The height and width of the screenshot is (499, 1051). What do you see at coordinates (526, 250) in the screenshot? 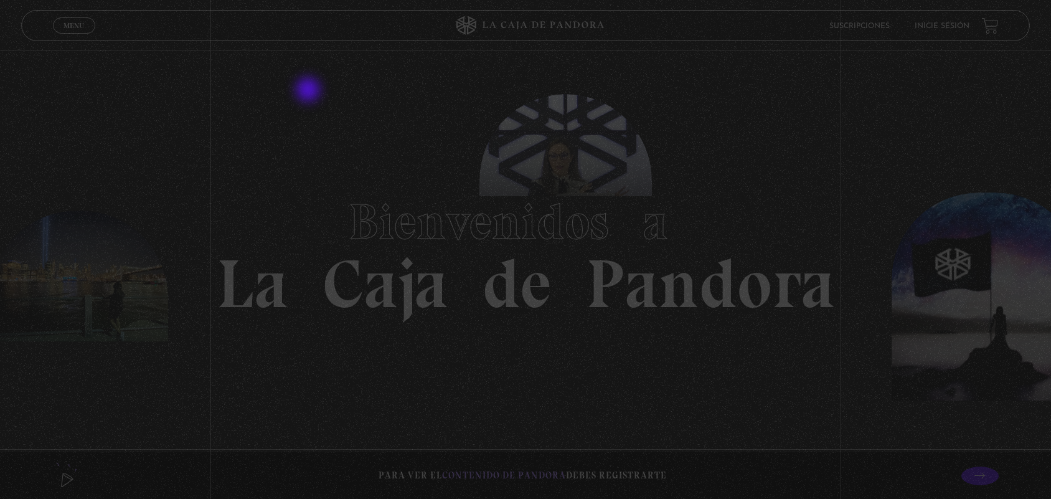
I see `h1: La Caja de Pandora` at bounding box center [526, 250].